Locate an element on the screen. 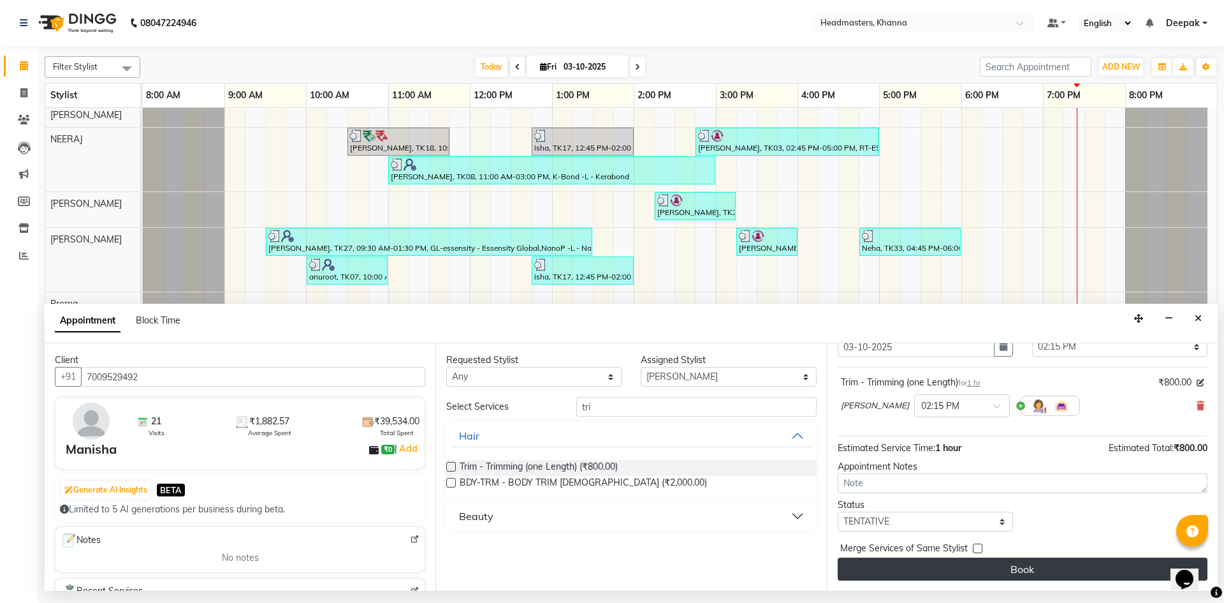 Image resolution: width=1224 pixels, height=603 pixels. a: 12:00 PM is located at coordinates (493, 95).